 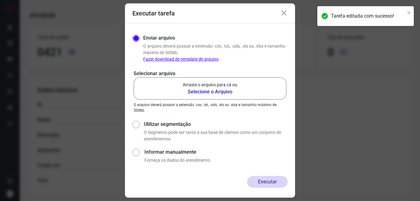 I want to click on h3: Executar tarefa, so click(x=153, y=13).